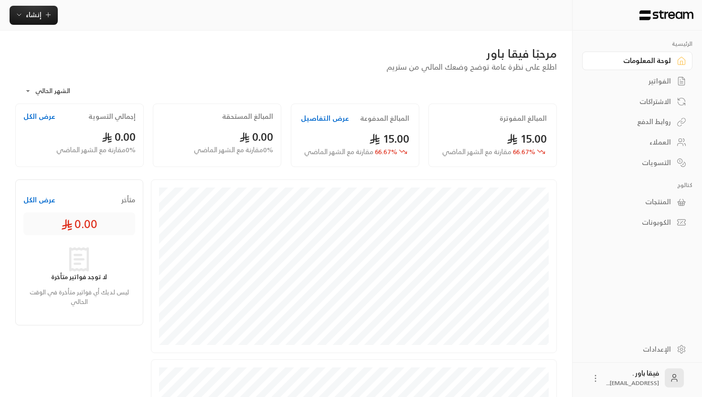 The height and width of the screenshot is (397, 702). What do you see at coordinates (637, 81) in the screenshot?
I see `a: الفواتير` at bounding box center [637, 81].